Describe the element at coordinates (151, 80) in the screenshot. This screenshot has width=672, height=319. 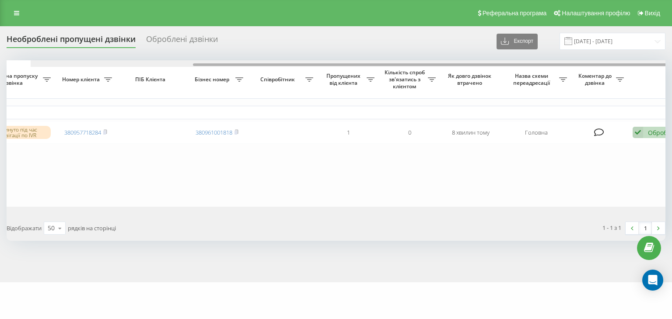
I see `span: ПІБ Клієнта` at that location.